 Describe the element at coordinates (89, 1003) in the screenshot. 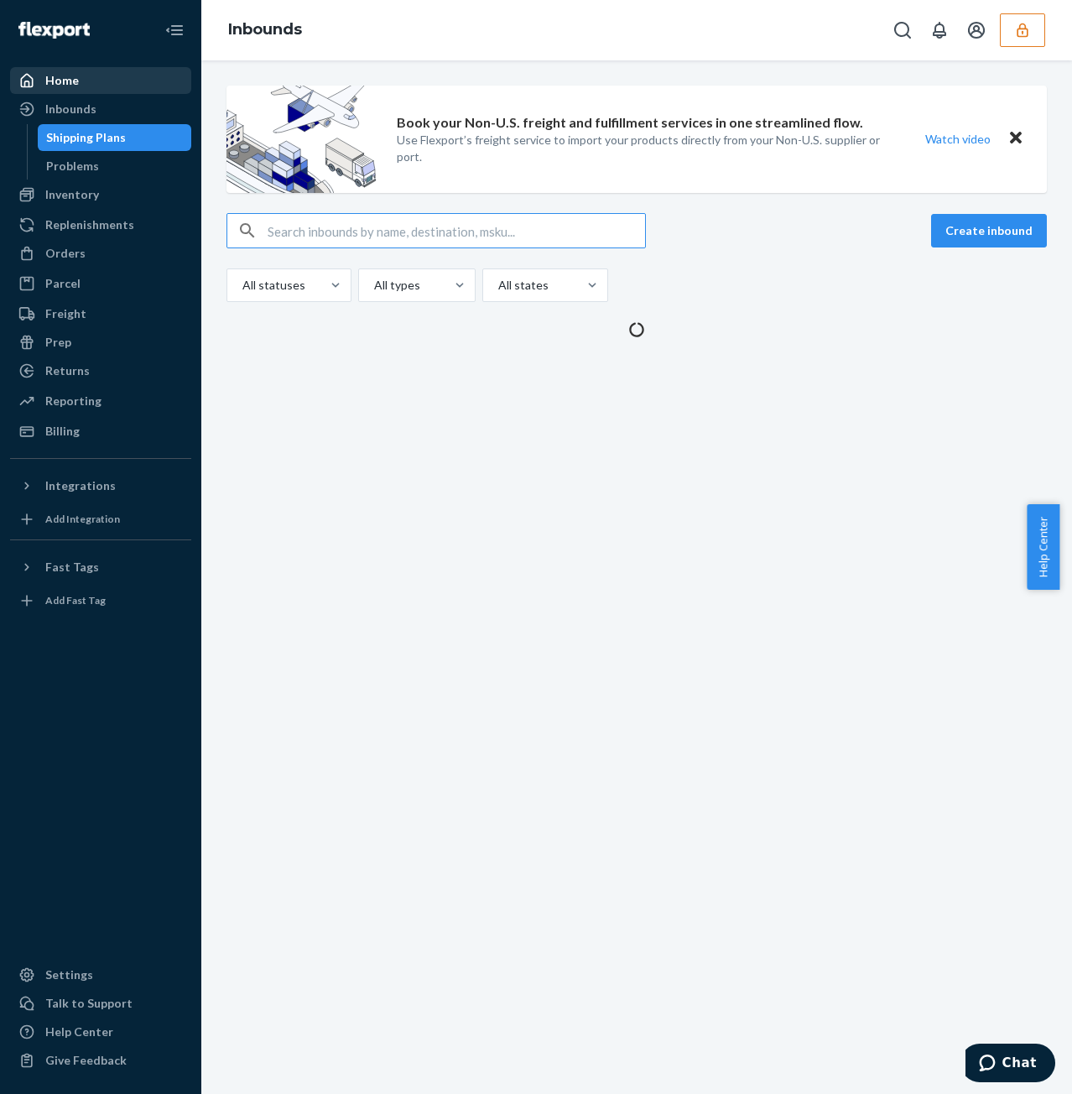

I see `div: Talk to Support` at that location.